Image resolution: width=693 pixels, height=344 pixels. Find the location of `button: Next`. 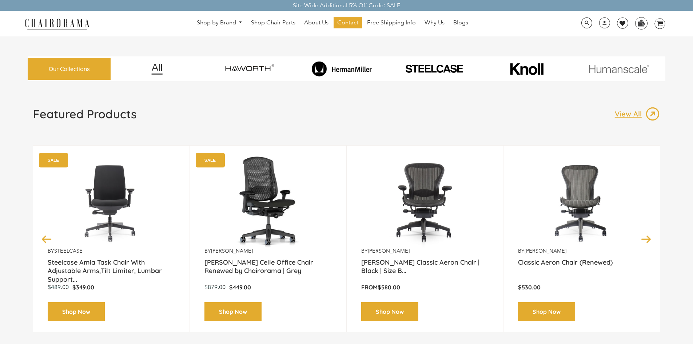

button: Next is located at coordinates (646, 239).